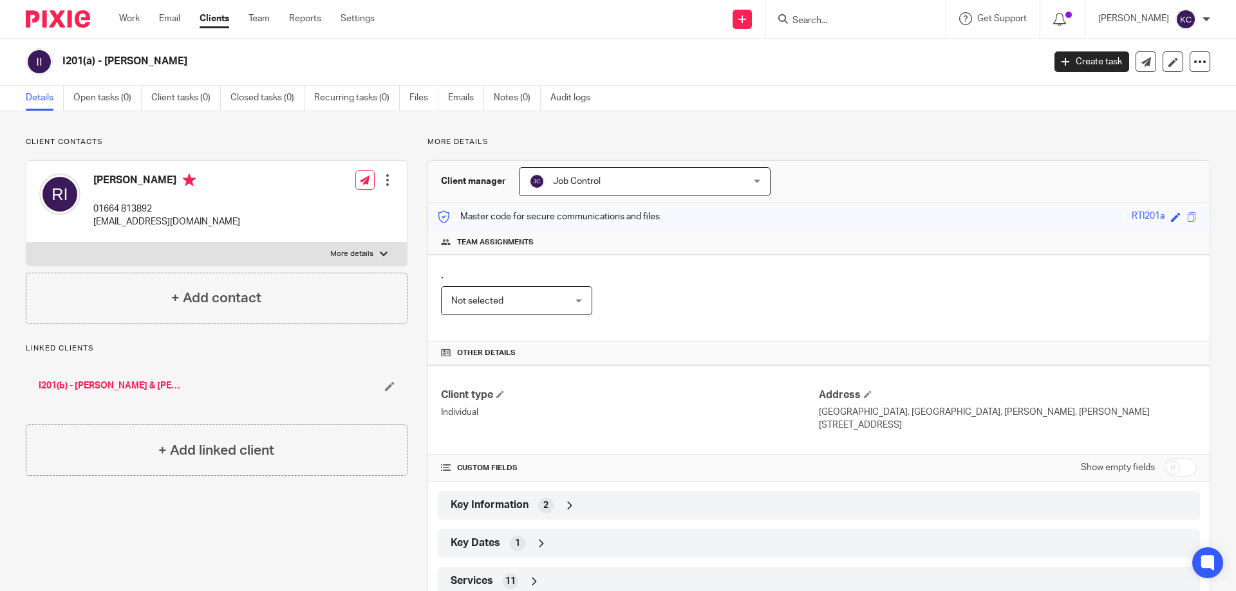 The width and height of the screenshot is (1236, 591). Describe the element at coordinates (167, 209) in the screenshot. I see `p: 01664 813892` at that location.